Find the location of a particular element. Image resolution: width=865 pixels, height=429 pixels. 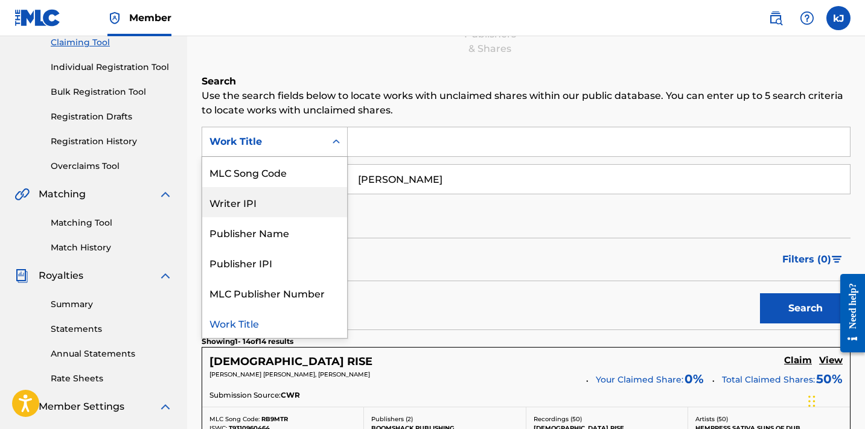

h6: Search is located at coordinates (526, 81).